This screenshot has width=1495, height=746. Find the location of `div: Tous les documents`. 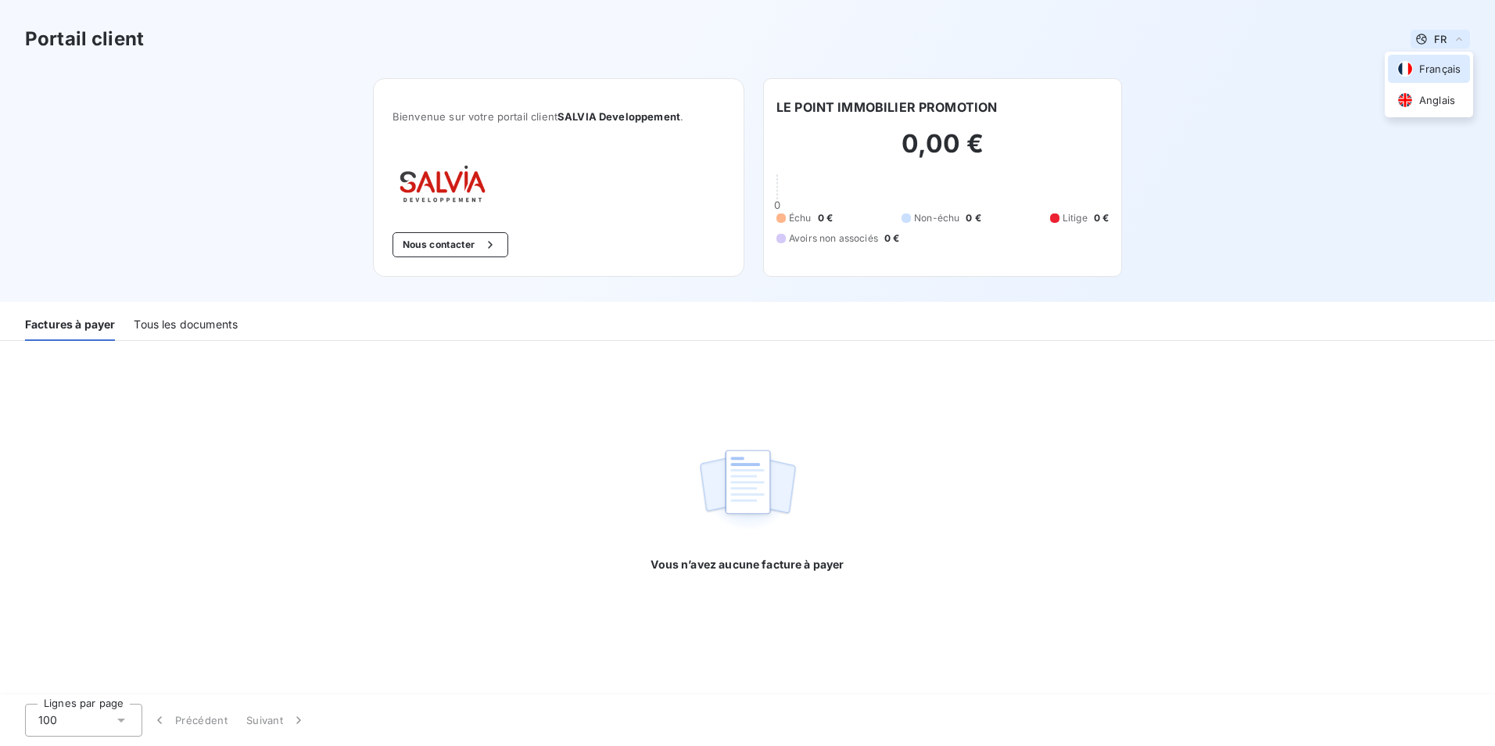

div: Tous les documents is located at coordinates (185, 324).